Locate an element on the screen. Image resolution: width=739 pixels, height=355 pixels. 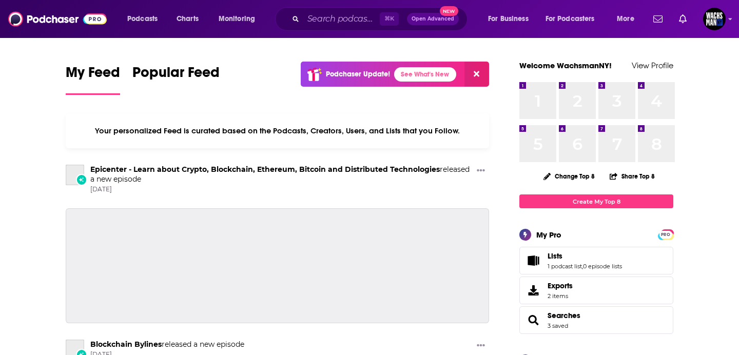
input: Search podcasts, credits, & more... is located at coordinates (341, 19).